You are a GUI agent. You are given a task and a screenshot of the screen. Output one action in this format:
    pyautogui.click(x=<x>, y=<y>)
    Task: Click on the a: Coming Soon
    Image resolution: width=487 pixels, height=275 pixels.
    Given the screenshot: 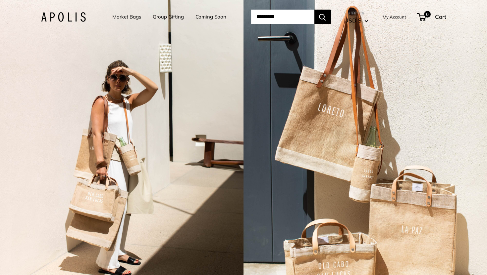 What is the action you would take?
    pyautogui.click(x=211, y=17)
    